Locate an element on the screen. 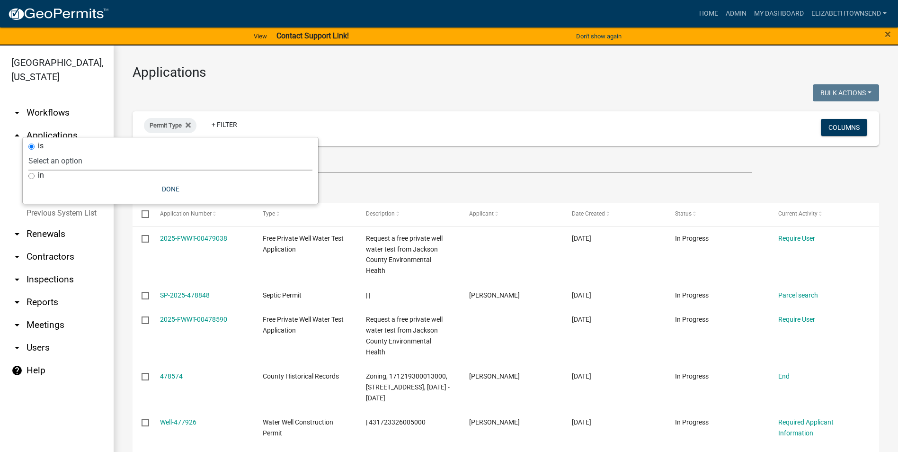  datatable-header-cell: Application Number is located at coordinates (202, 214).